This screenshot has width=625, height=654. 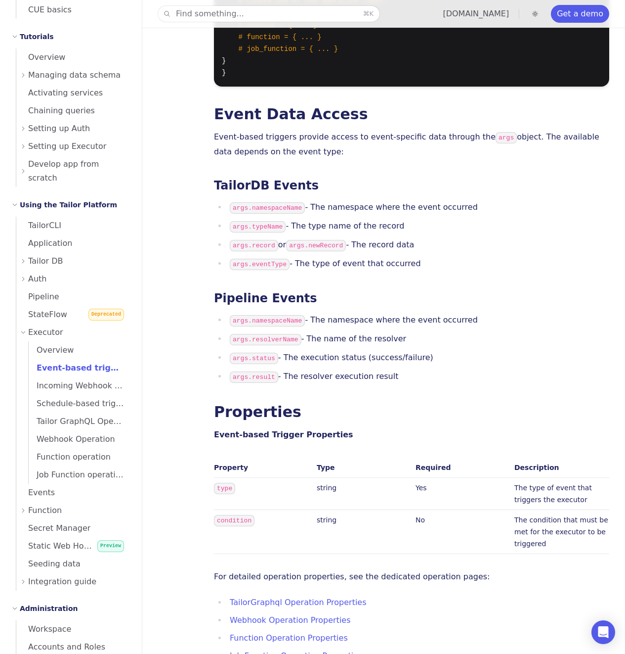 What do you see at coordinates (74, 75) in the screenshot?
I see `span: Managing data schema` at bounding box center [74, 75].